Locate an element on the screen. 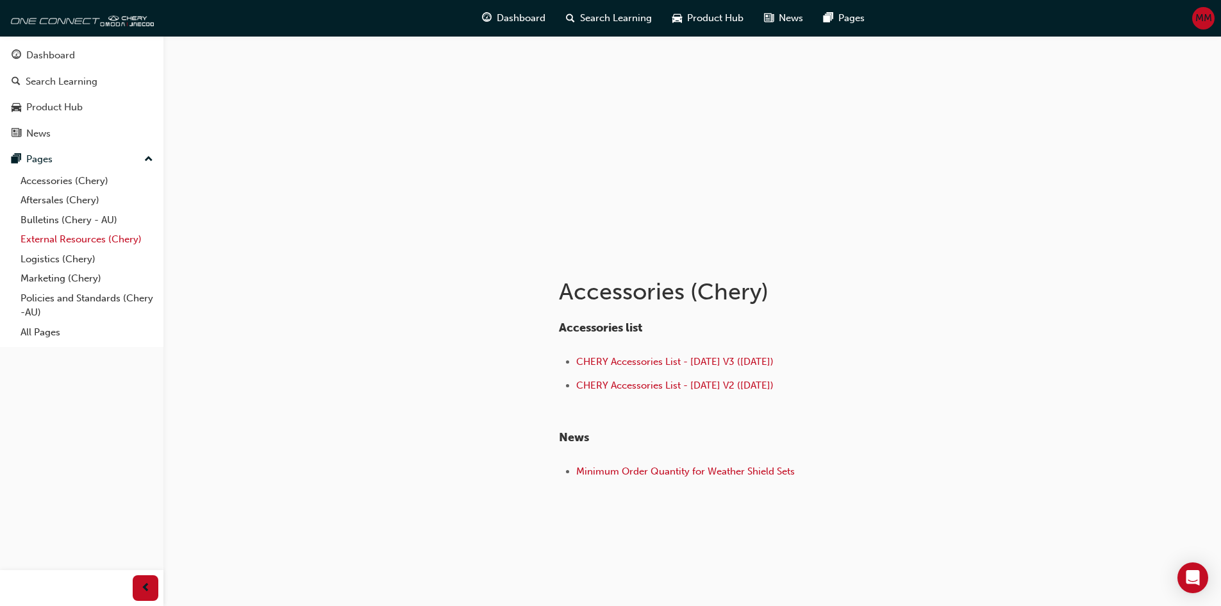  a: Aftersales (Chery) is located at coordinates (87, 200).